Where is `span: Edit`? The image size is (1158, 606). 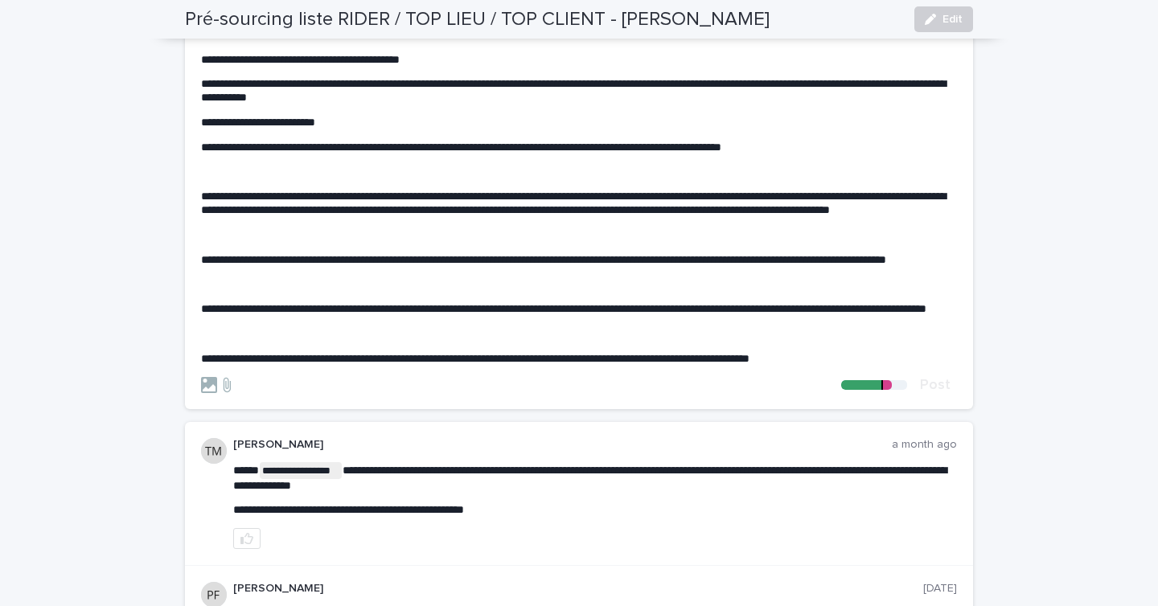 span: Edit is located at coordinates (952, 19).